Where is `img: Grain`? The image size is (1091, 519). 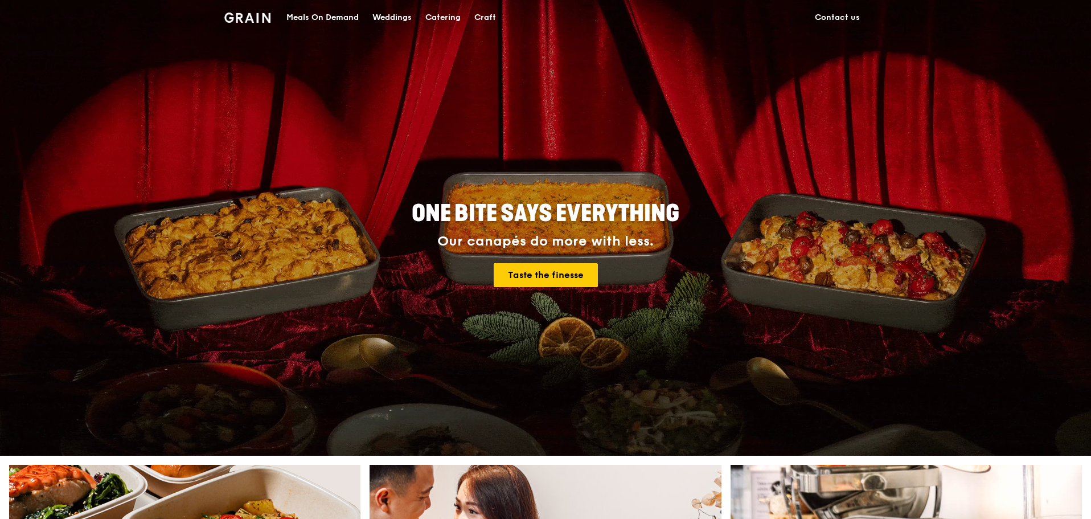 img: Grain is located at coordinates (247, 18).